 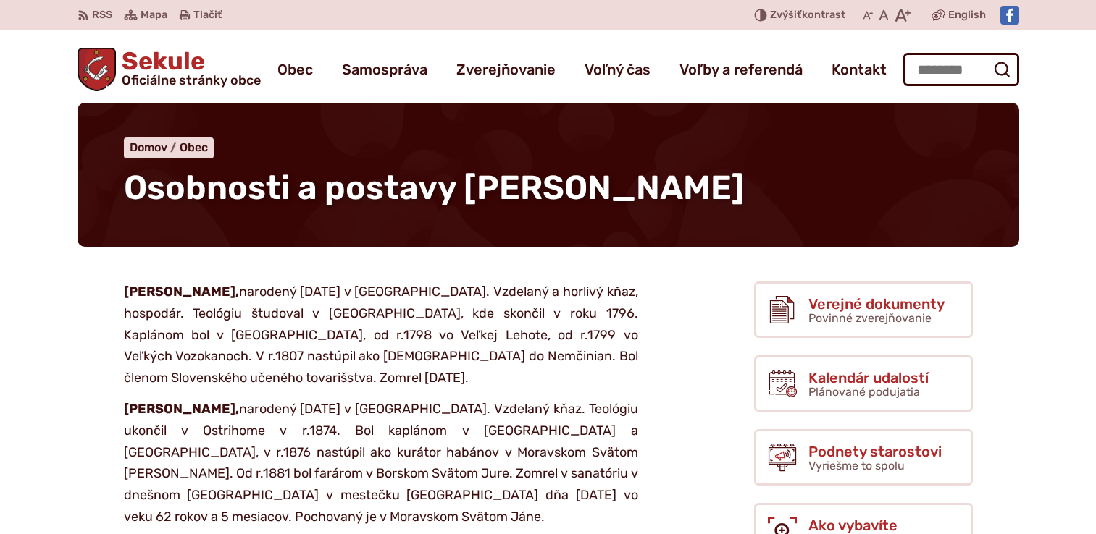 What do you see at coordinates (188, 68) in the screenshot?
I see `span: Sekule` at bounding box center [188, 68].